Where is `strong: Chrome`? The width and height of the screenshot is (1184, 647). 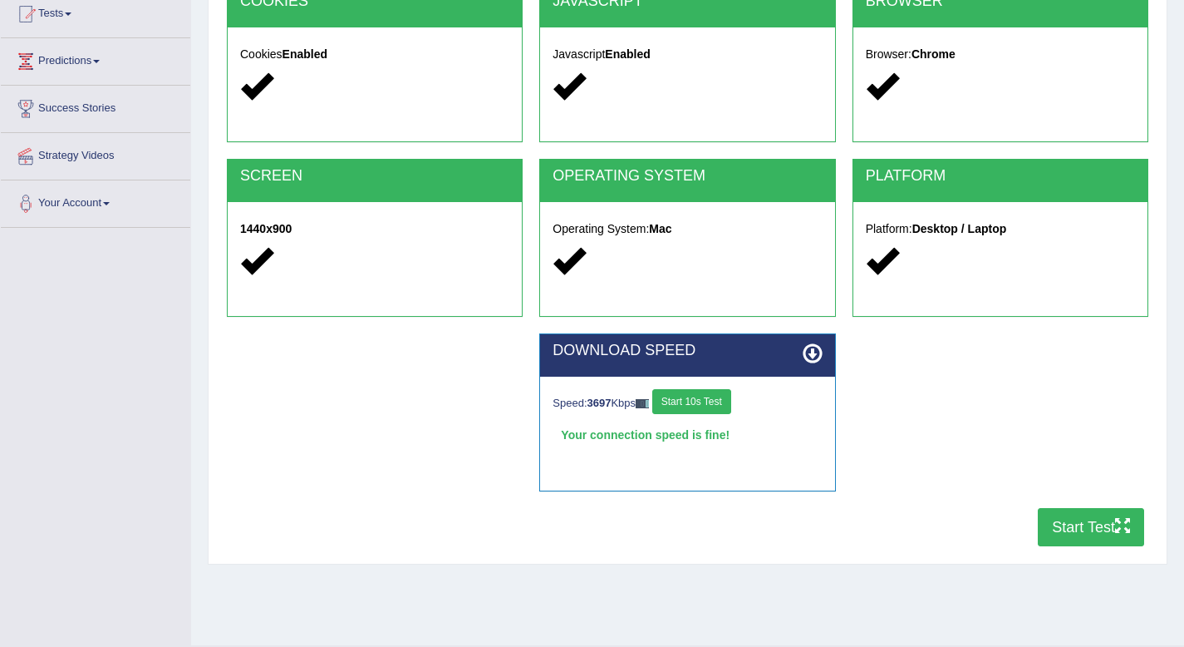 strong: Chrome is located at coordinates (933, 54).